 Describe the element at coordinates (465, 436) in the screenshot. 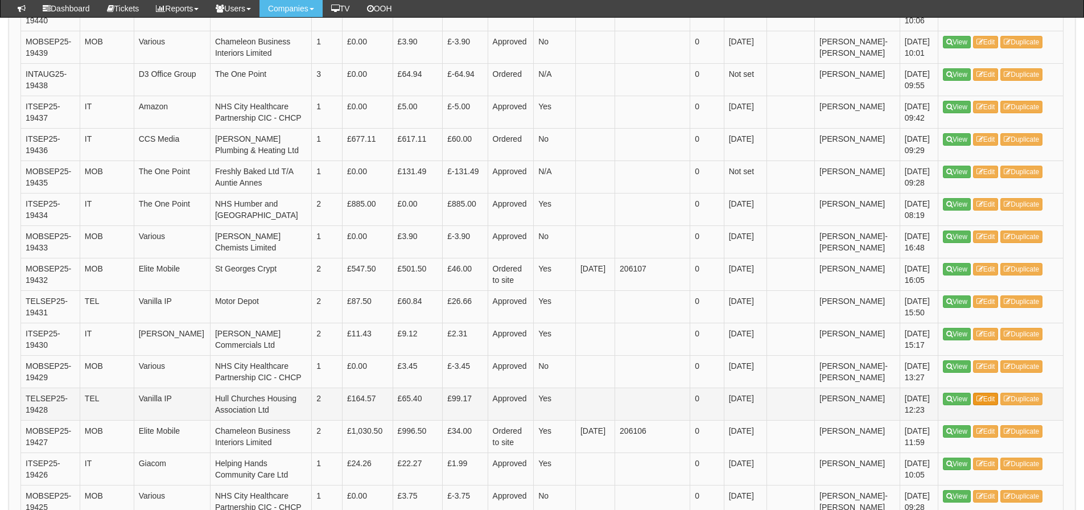

I see `td: £34.00` at that location.